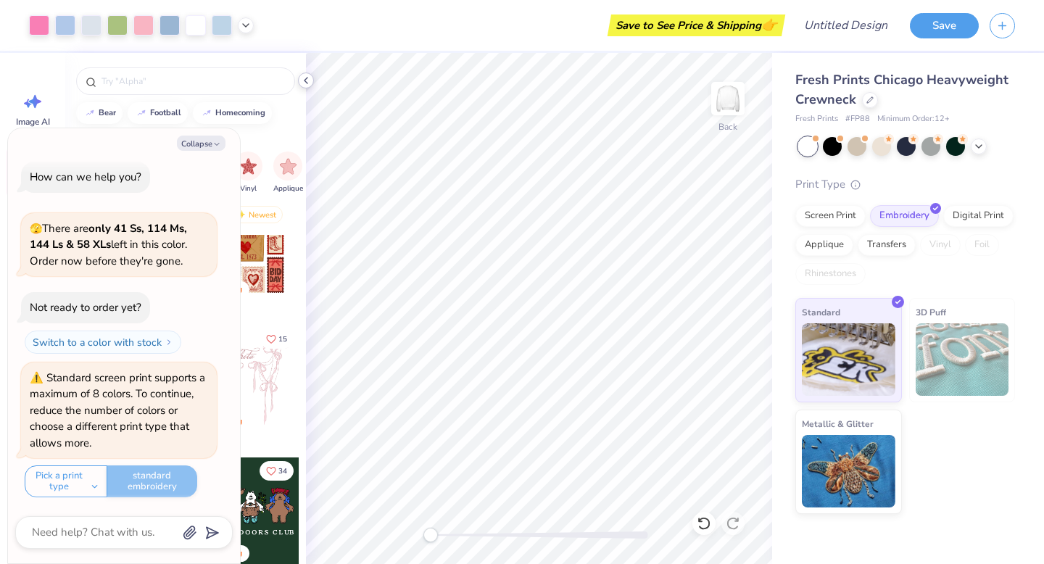 This screenshot has width=1044, height=564. What do you see at coordinates (830, 274) in the screenshot?
I see `div: Rhinestones` at bounding box center [830, 274].